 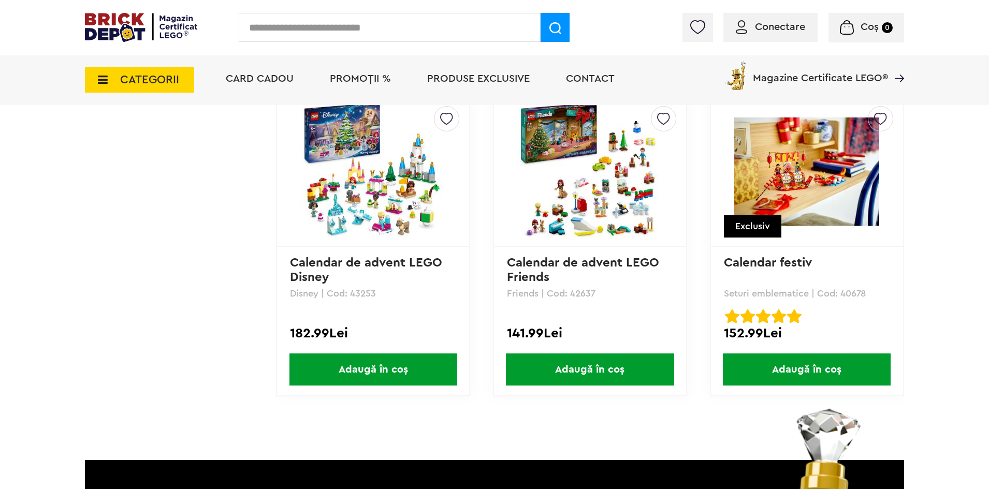 What do you see at coordinates (373, 294) in the screenshot?
I see `p: Disney | Cod: 43253` at bounding box center [373, 294].